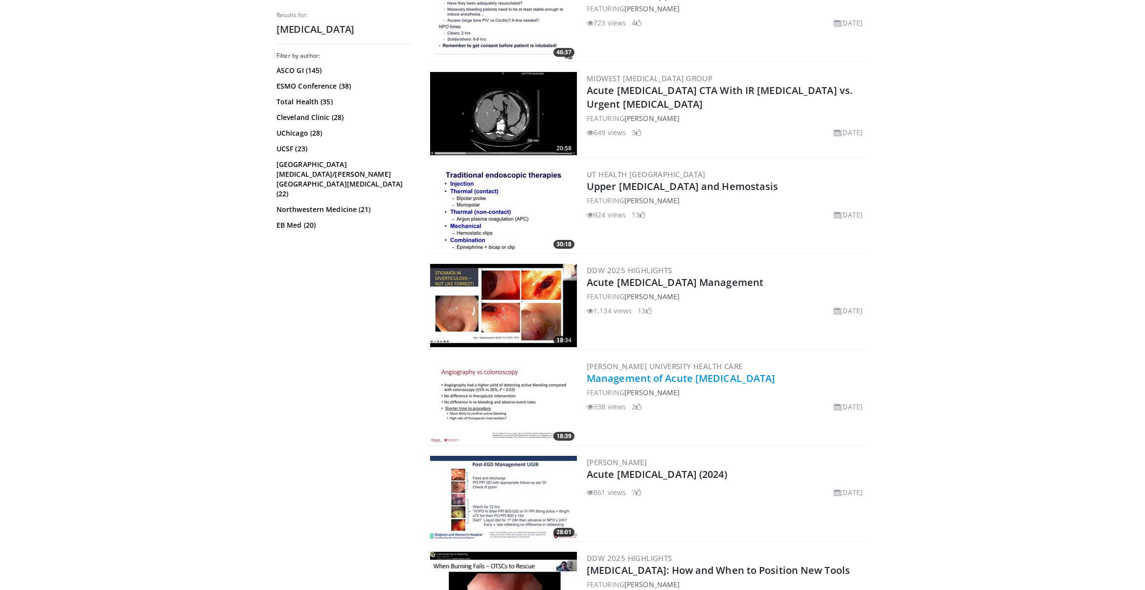  I want to click on li: 924 views, so click(607, 214).